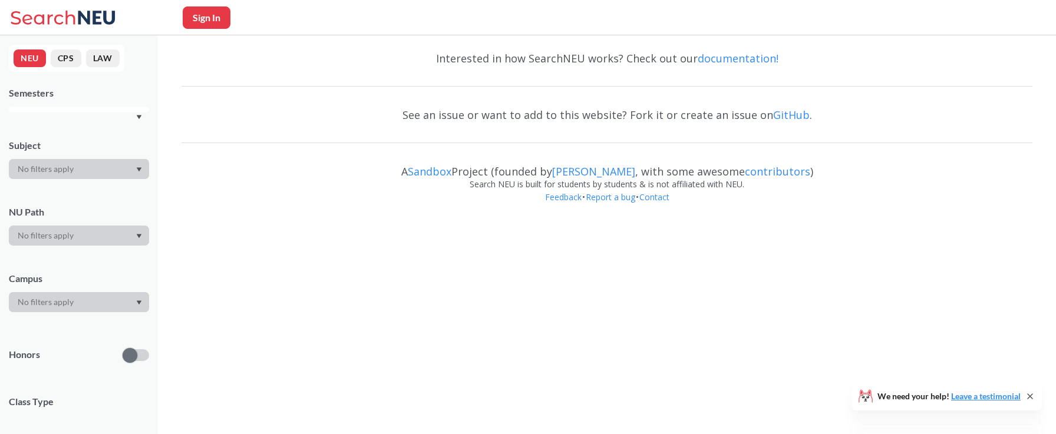  What do you see at coordinates (986, 396) in the screenshot?
I see `a: Leave a testimonial` at bounding box center [986, 396].